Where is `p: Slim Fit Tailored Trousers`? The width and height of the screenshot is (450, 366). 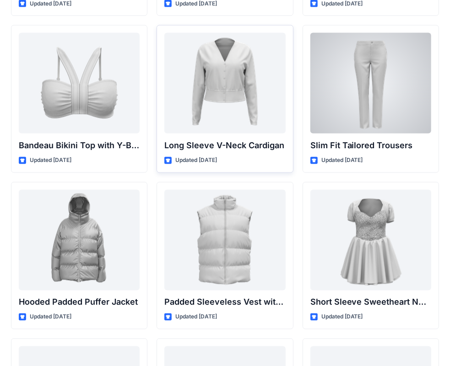 p: Slim Fit Tailored Trousers is located at coordinates (371, 146).